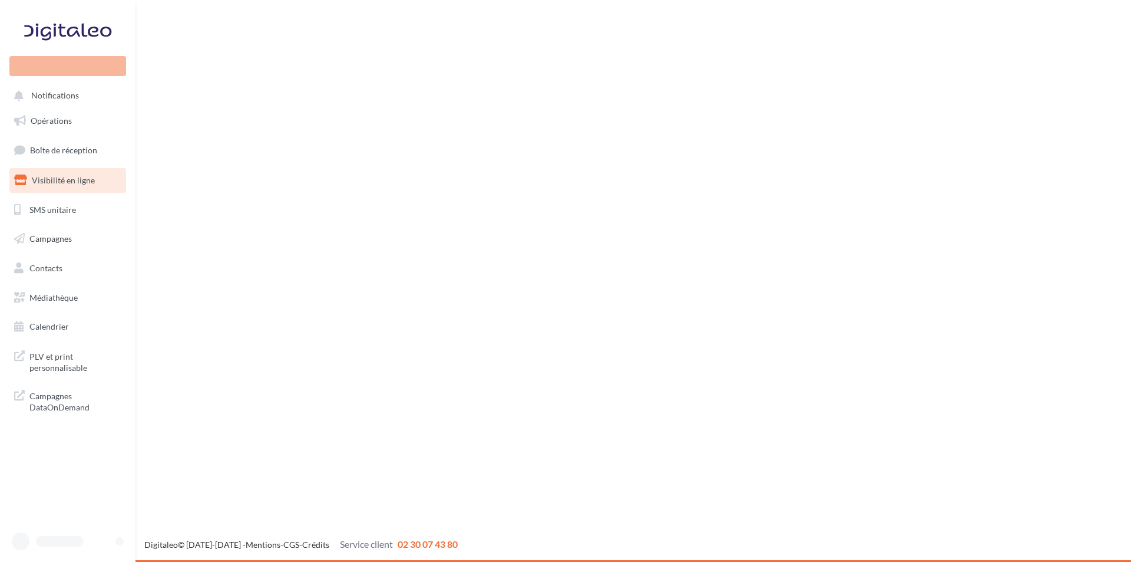  I want to click on a: Digitaleo, so click(161, 544).